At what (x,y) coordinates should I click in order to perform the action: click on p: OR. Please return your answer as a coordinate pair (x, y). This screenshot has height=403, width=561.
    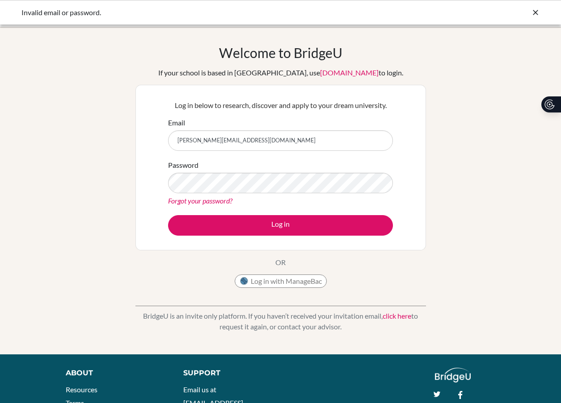
    Looking at the image, I should click on (280, 263).